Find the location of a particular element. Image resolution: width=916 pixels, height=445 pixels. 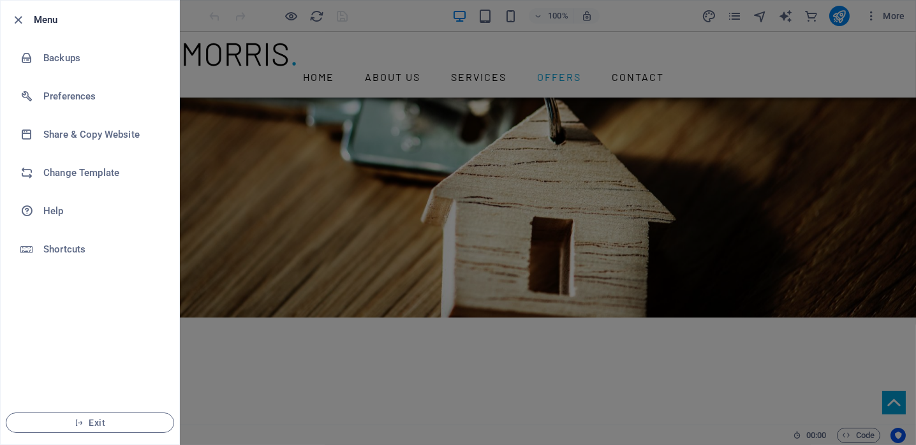

button: Exit is located at coordinates (90, 423).